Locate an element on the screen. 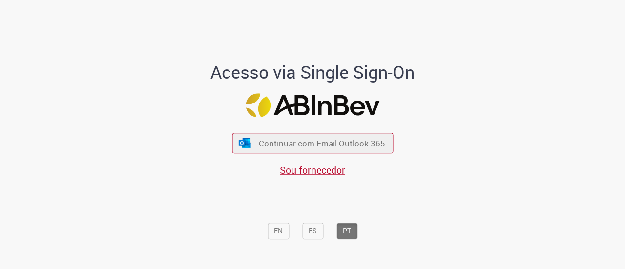  span: Continuar com Email Outlook 365 is located at coordinates (322, 143).